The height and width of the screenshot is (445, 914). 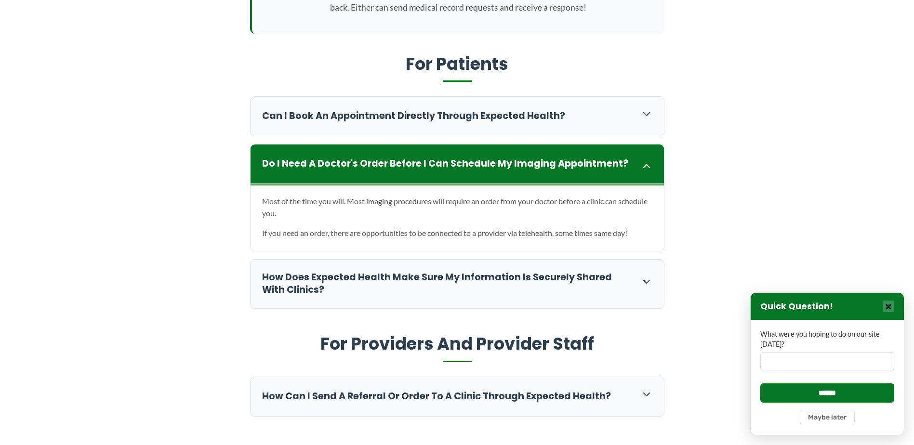 What do you see at coordinates (447, 284) in the screenshot?
I see `h3: How does Expected Health make sure my information is securely shared with clinics?` at bounding box center [447, 284].